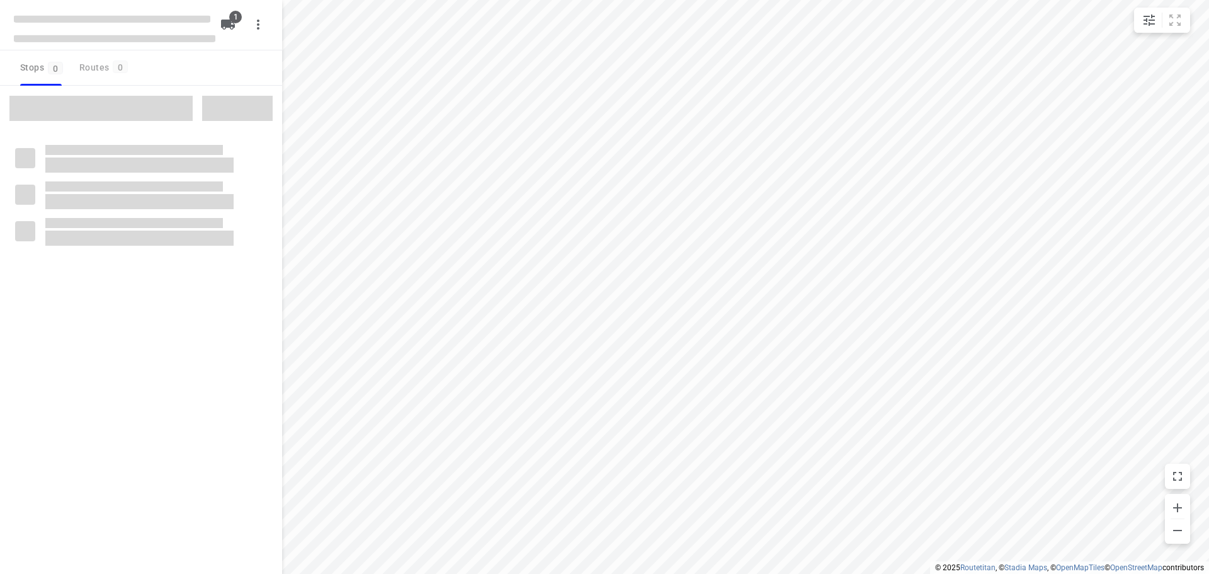 This screenshot has width=1209, height=574. I want to click on li: © 2025 , © , © © contributors, so click(1069, 567).